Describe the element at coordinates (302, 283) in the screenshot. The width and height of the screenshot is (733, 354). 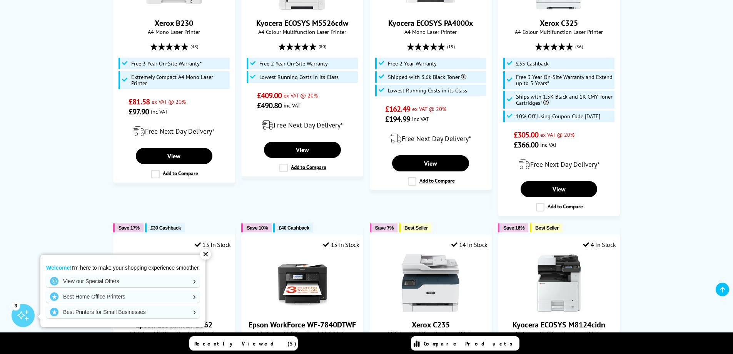
I see `img: Epson WorkForce WF-7840DTWF` at that location.